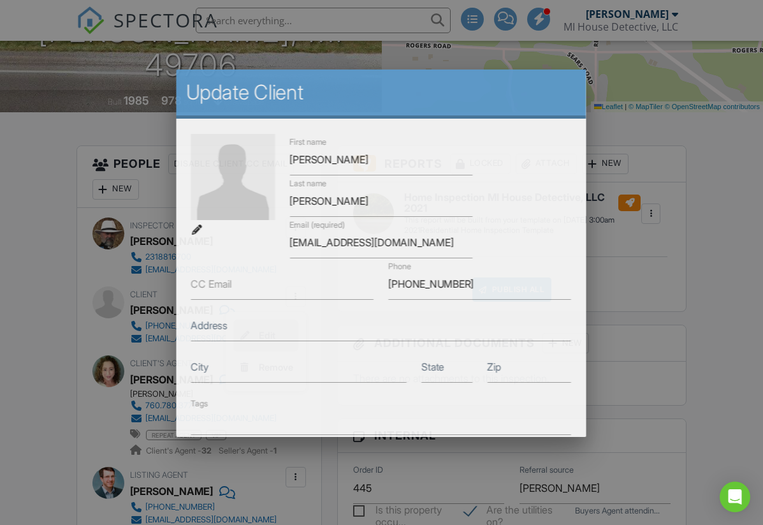  Describe the element at coordinates (210, 325) in the screenshot. I see `label: Address` at that location.